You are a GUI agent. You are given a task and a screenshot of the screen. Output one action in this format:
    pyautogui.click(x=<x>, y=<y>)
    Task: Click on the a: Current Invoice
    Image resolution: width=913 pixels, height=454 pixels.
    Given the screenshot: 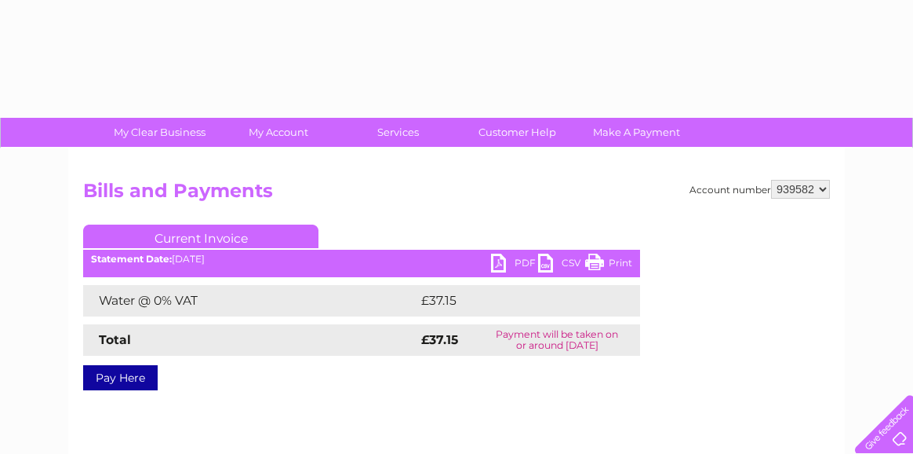 What is the action you would take?
    pyautogui.click(x=201, y=236)
    